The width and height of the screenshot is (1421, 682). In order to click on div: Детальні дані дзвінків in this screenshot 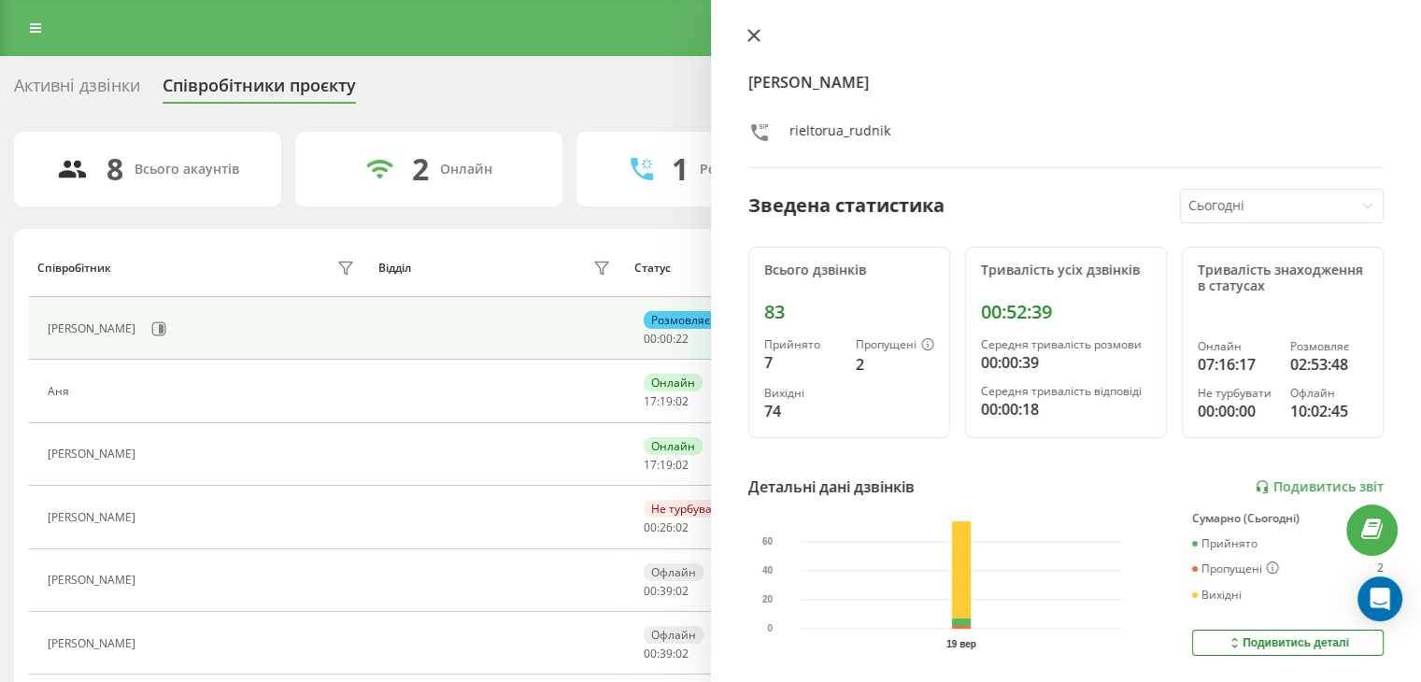, I will do `click(831, 487)`.